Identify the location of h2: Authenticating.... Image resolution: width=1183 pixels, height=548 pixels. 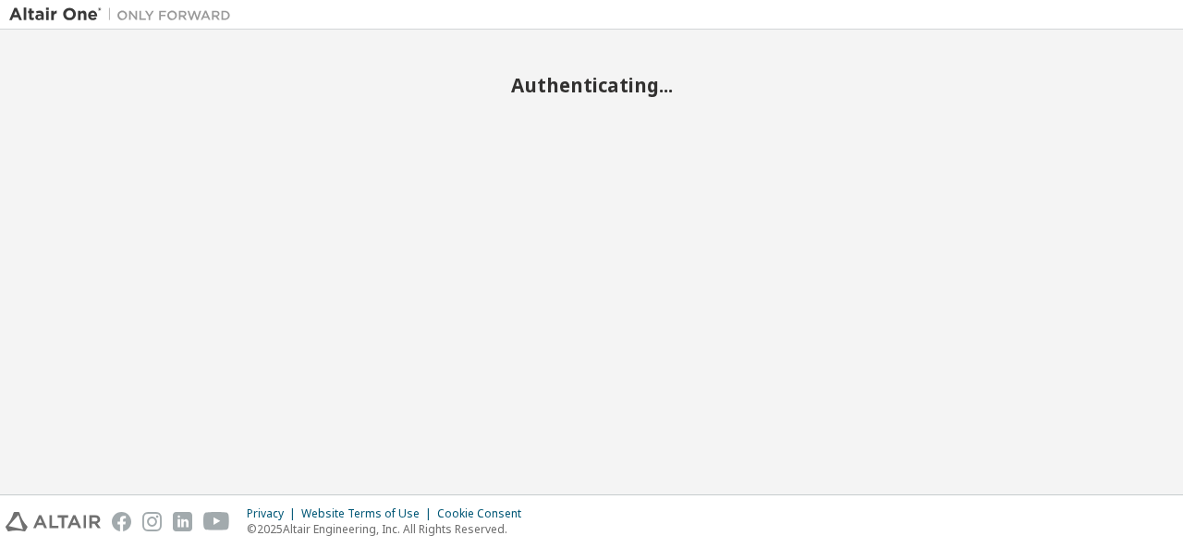
(592, 85).